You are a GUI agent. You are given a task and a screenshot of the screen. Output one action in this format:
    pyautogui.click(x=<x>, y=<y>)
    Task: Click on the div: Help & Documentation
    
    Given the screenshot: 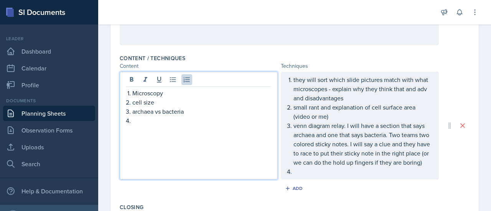 What is the action you would take?
    pyautogui.click(x=49, y=191)
    